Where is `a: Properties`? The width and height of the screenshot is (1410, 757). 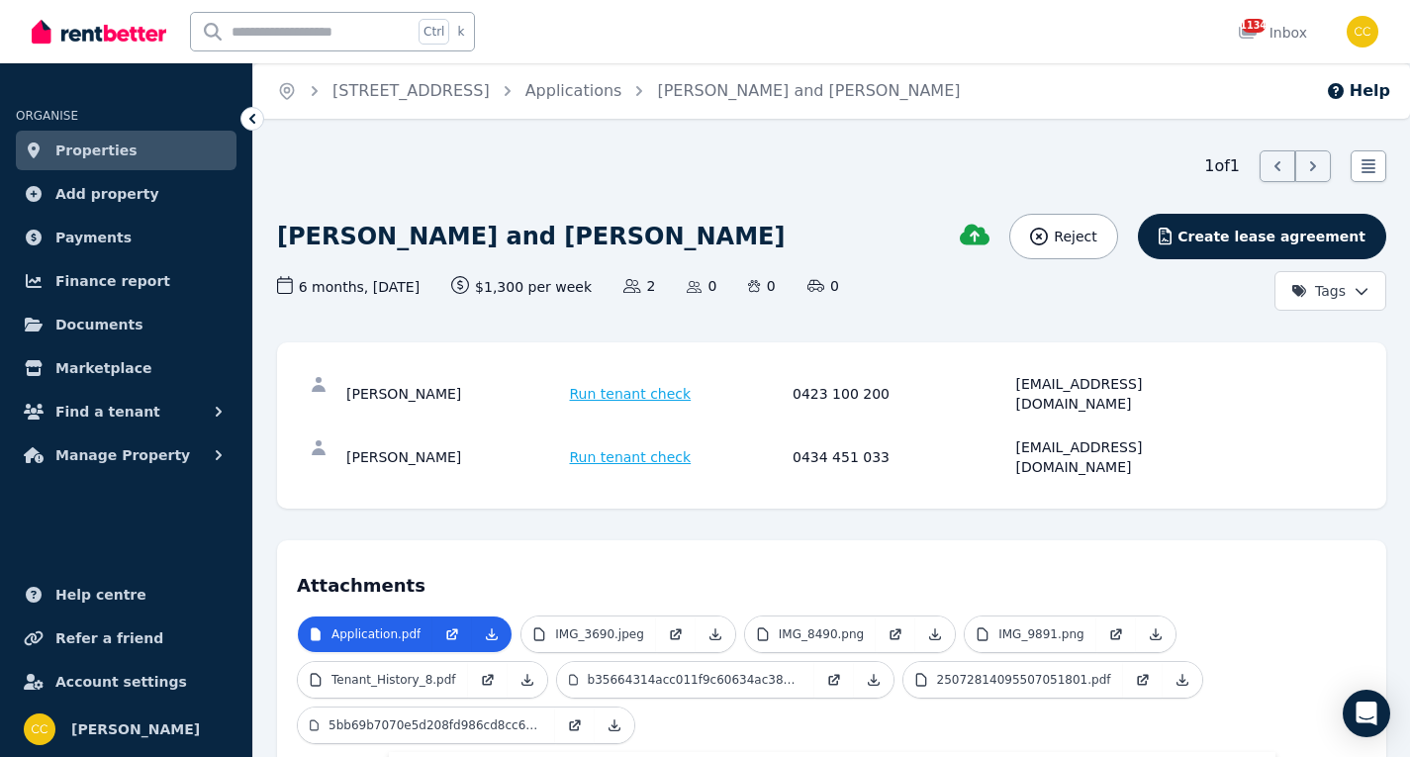
a: Properties is located at coordinates (126, 150).